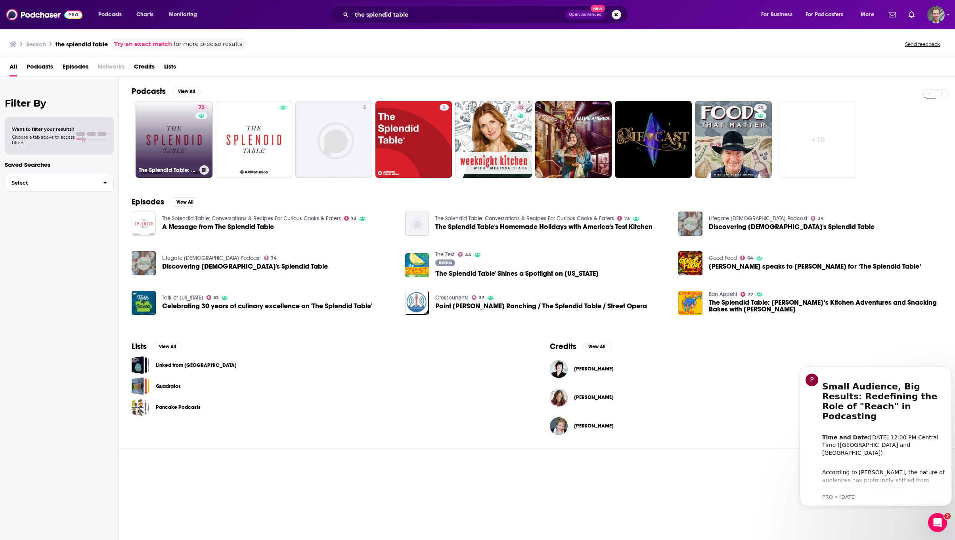 The height and width of the screenshot is (540, 955). What do you see at coordinates (936, 15) in the screenshot?
I see `span: Logged in as kwerderman` at bounding box center [936, 15].